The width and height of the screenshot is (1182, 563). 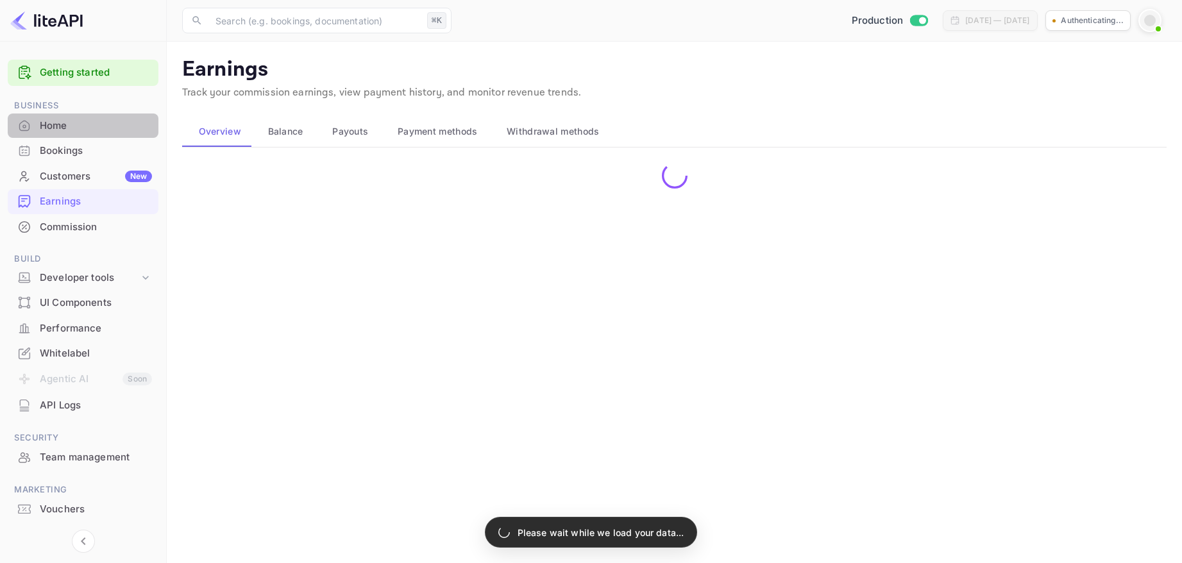 I want to click on div: Customers, so click(x=96, y=176).